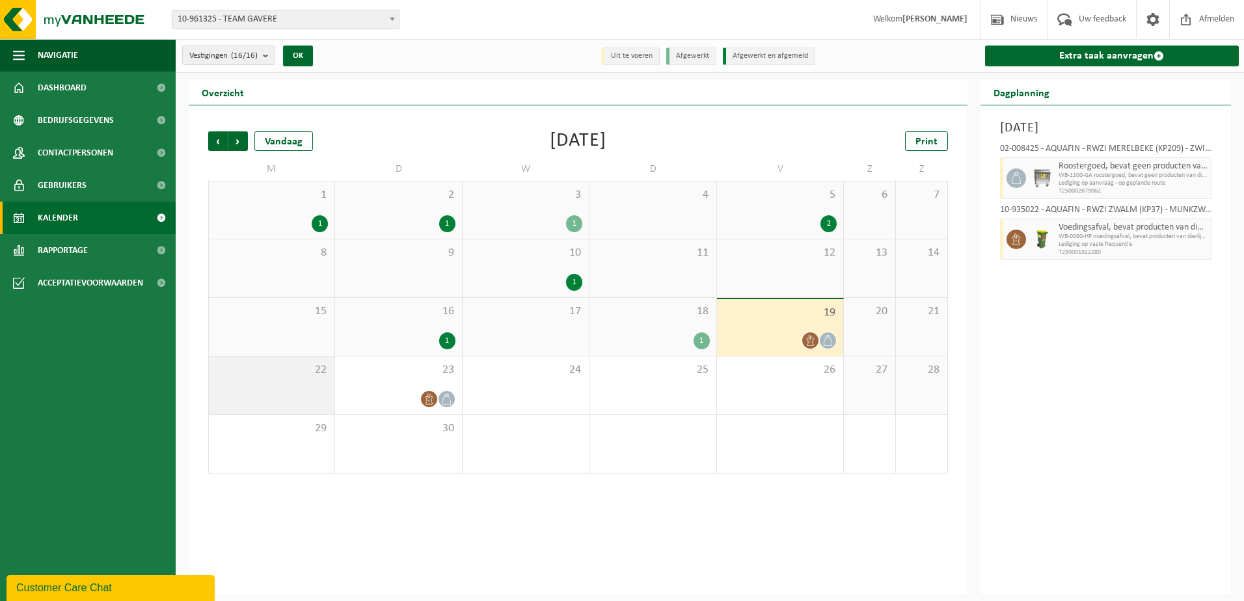  What do you see at coordinates (526, 370) in the screenshot?
I see `span: 24` at bounding box center [526, 370].